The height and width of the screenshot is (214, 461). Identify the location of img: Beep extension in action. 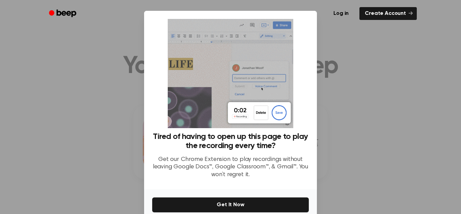
(230, 73).